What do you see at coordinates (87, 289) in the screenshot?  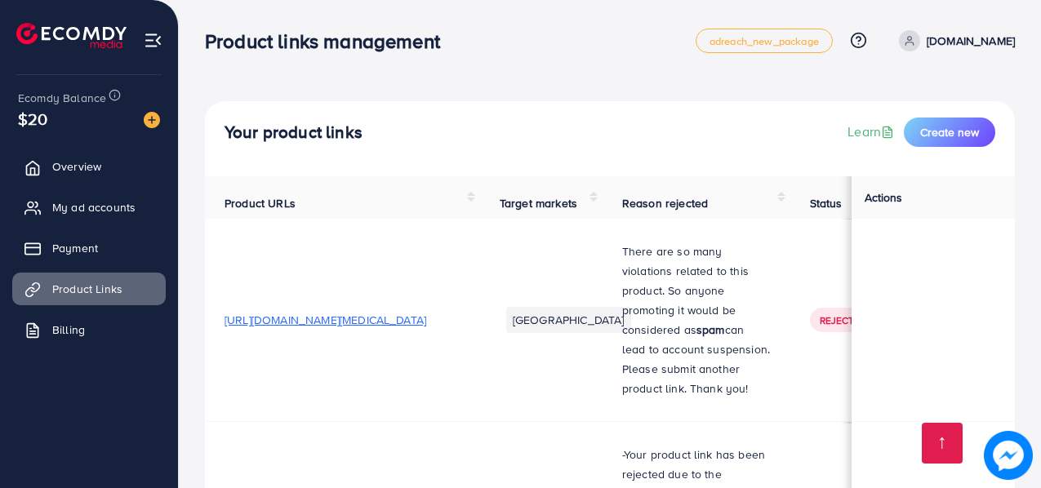 I see `span: Product Links` at bounding box center [87, 289].